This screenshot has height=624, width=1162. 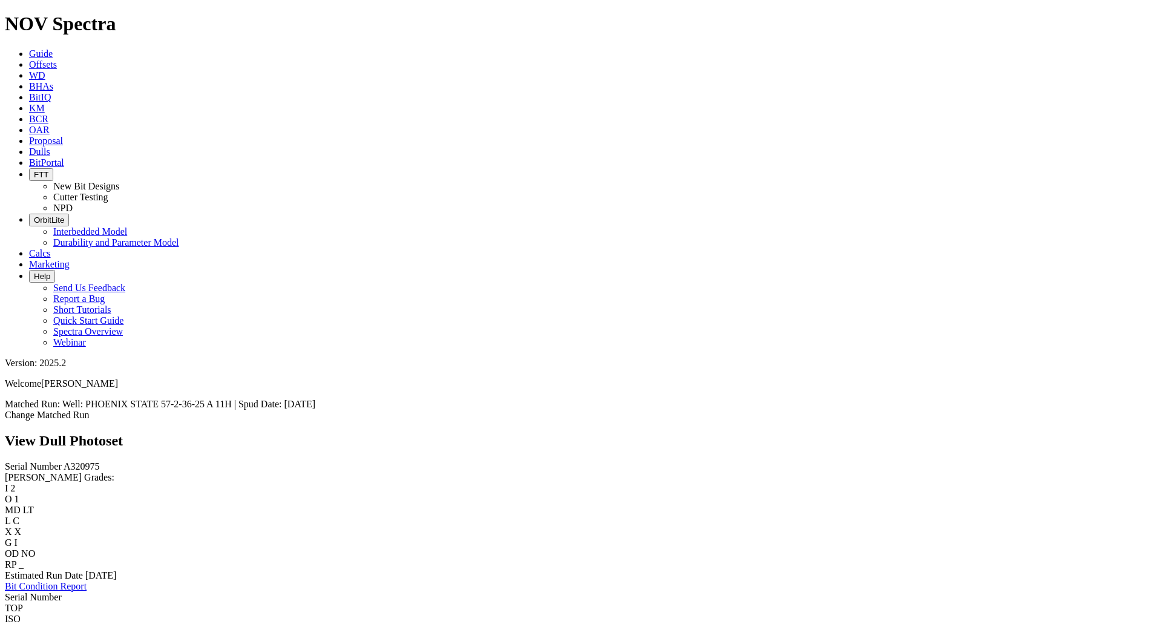 What do you see at coordinates (11, 553) in the screenshot?
I see `label: OD` at bounding box center [11, 553].